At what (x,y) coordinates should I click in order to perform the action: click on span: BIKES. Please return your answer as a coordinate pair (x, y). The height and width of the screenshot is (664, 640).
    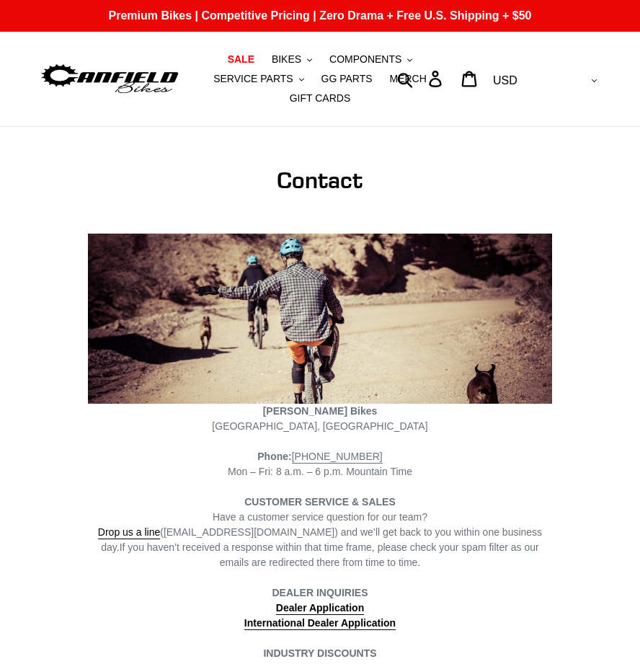
    Looking at the image, I should click on (286, 59).